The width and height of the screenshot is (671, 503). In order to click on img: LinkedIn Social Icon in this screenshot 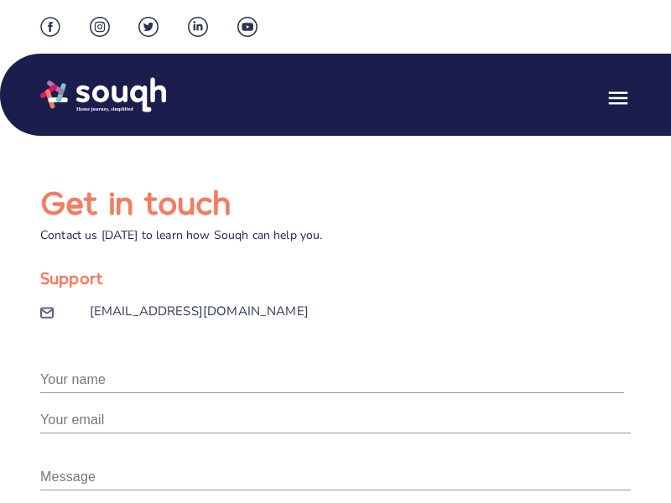, I will do `click(198, 27)`.